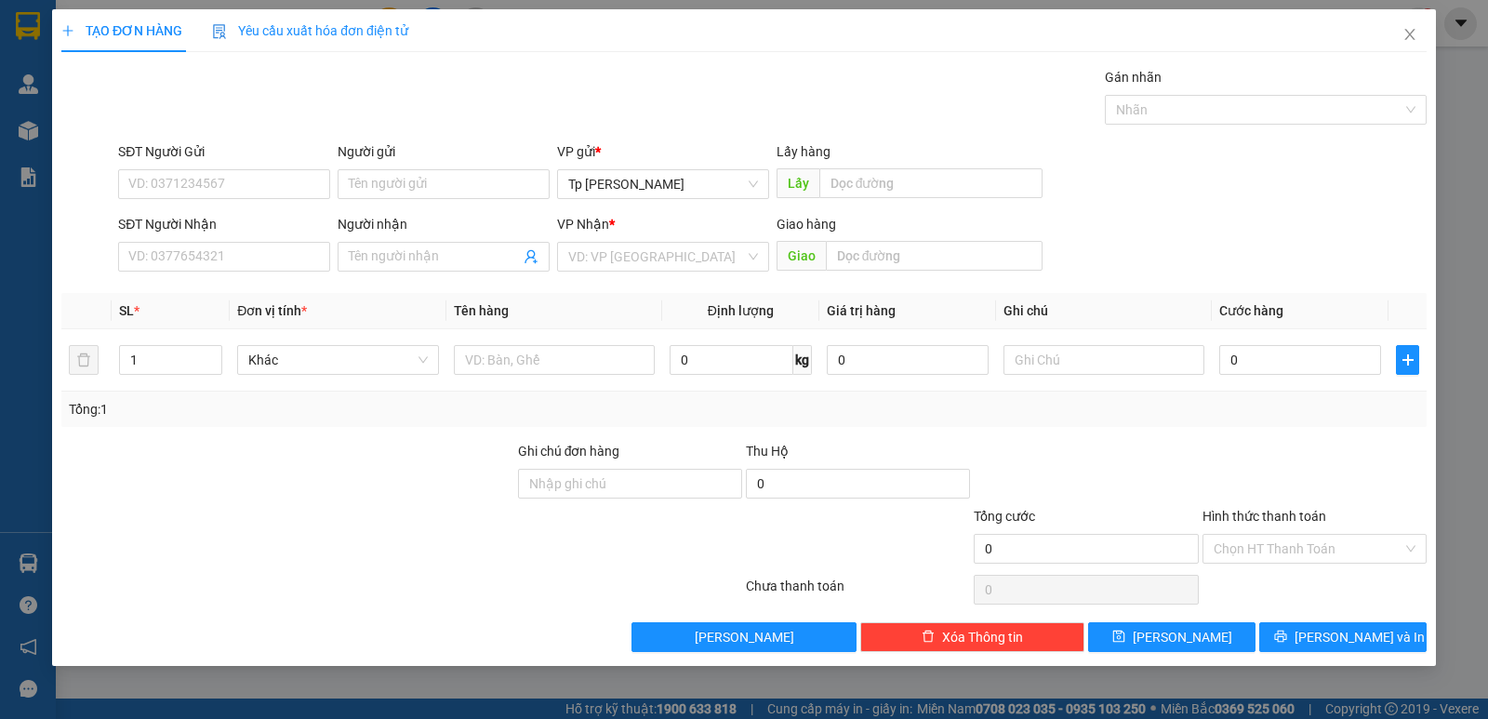  What do you see at coordinates (569, 451) in the screenshot?
I see `label: Ghi chú đơn hàng` at bounding box center [569, 451].